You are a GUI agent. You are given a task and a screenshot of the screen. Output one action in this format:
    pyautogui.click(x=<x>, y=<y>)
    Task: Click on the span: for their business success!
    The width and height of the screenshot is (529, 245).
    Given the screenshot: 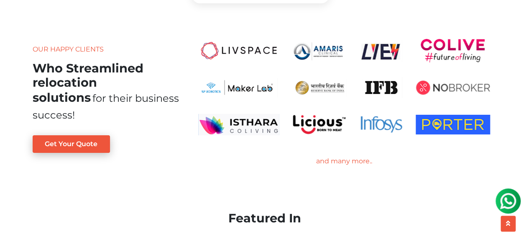 What is the action you would take?
    pyautogui.click(x=106, y=106)
    